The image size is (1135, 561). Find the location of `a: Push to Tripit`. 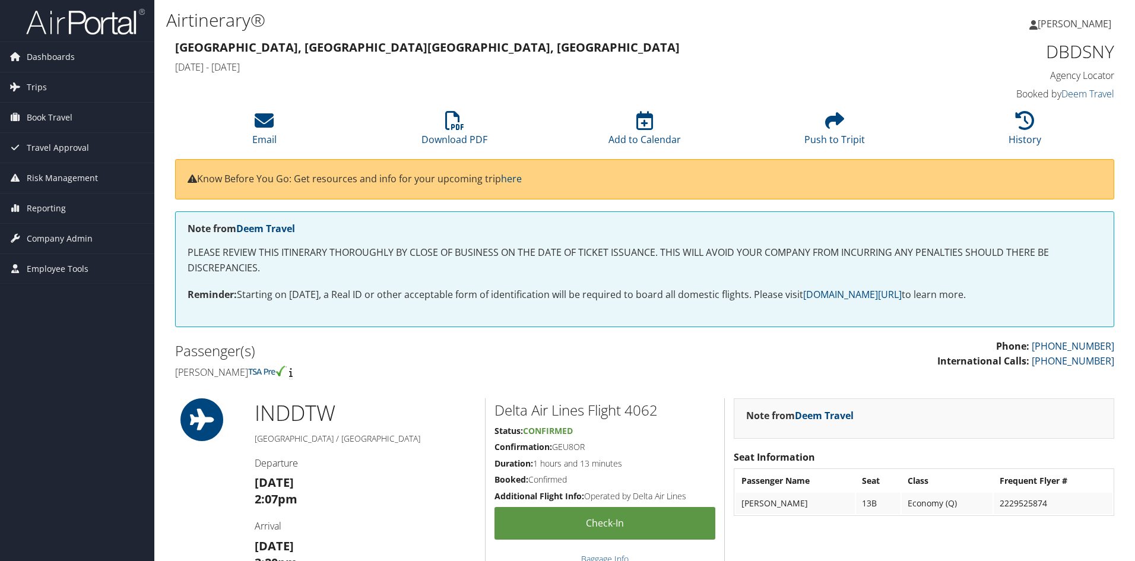

a: Push to Tripit is located at coordinates (835, 132).